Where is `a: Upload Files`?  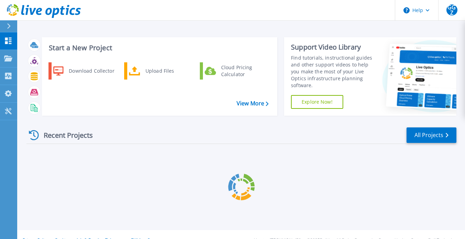 a: Upload Files is located at coordinates (159, 71).